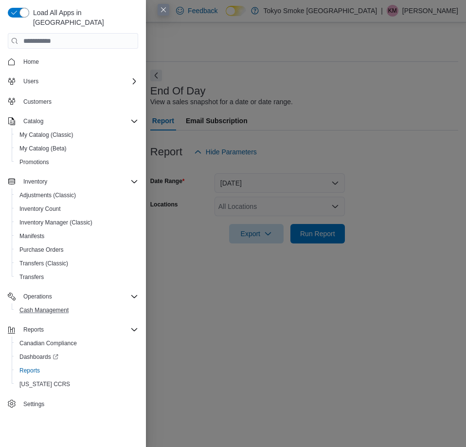 This screenshot has height=447, width=466. Describe the element at coordinates (37, 102) in the screenshot. I see `a: Customers` at that location.